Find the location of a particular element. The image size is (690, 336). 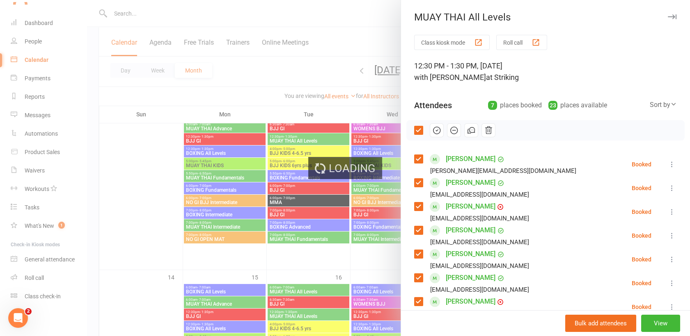

div: places available is located at coordinates (577, 105).